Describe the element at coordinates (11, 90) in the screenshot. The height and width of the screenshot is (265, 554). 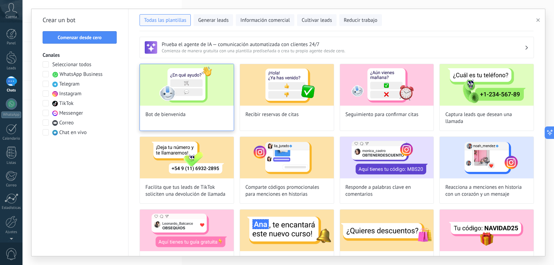
I see `div: Chats` at that location.